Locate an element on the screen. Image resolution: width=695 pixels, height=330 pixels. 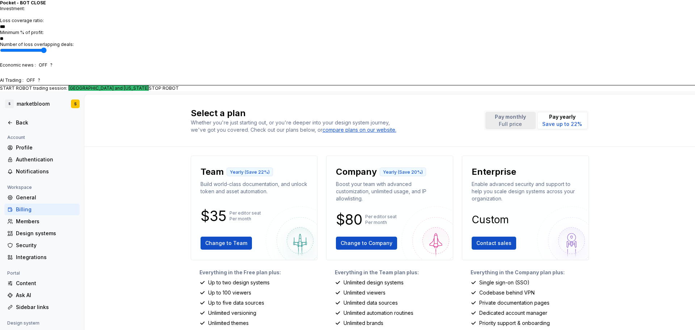
div: marketbloom is located at coordinates (33, 104).